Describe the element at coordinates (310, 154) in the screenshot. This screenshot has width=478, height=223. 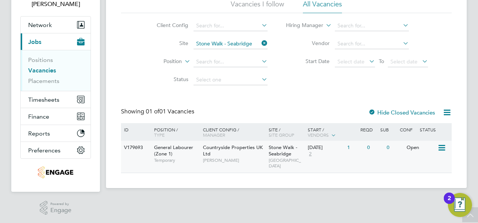
I see `span: 2` at that location.